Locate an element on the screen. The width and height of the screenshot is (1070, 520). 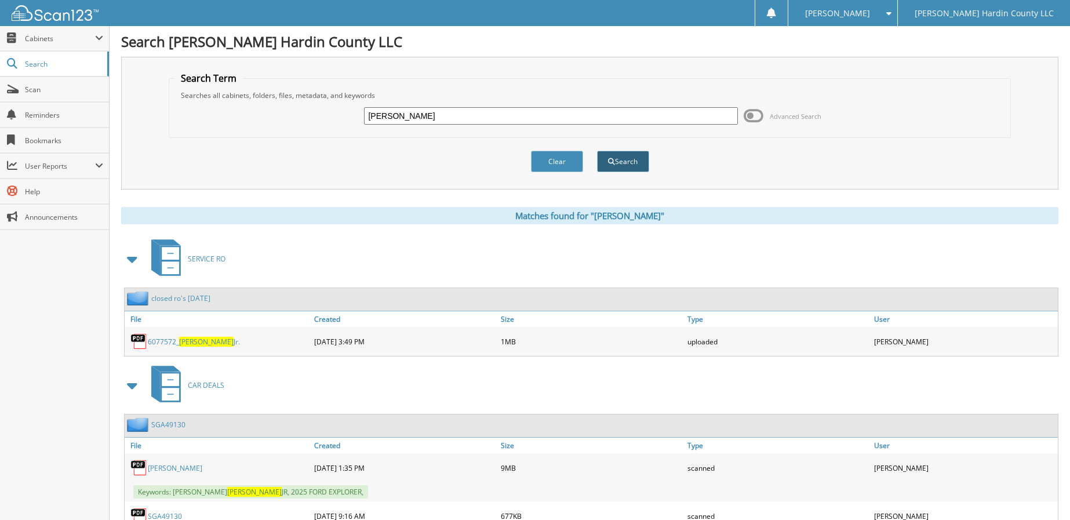
button: Clear is located at coordinates (557, 161).